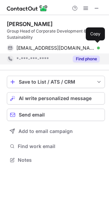 The height and width of the screenshot is (219, 109). I want to click on span: AI write personalized message, so click(55, 98).